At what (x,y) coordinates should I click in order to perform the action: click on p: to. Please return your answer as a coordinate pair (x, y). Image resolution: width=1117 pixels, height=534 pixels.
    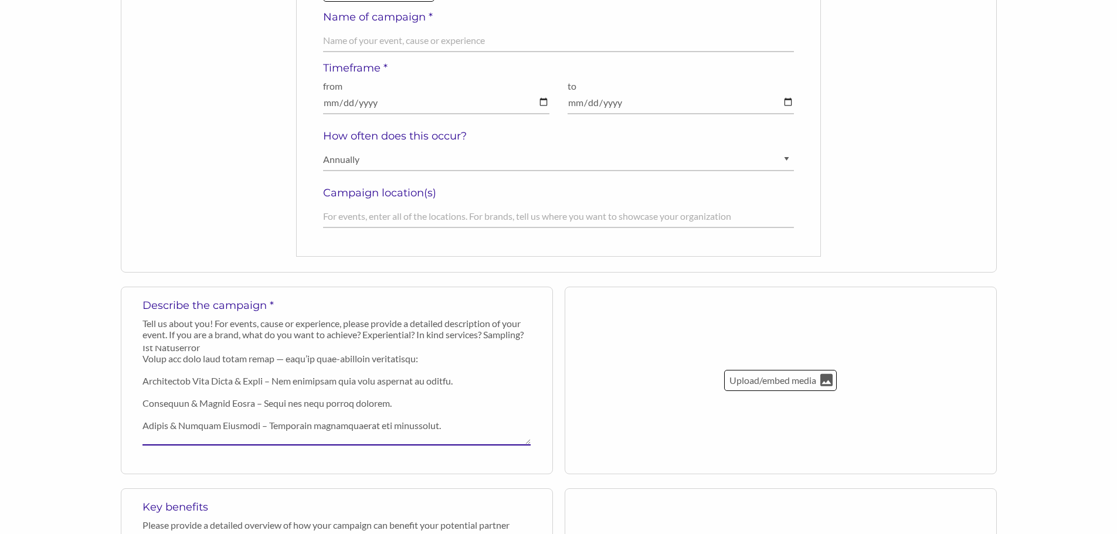
    Looking at the image, I should click on (680, 86).